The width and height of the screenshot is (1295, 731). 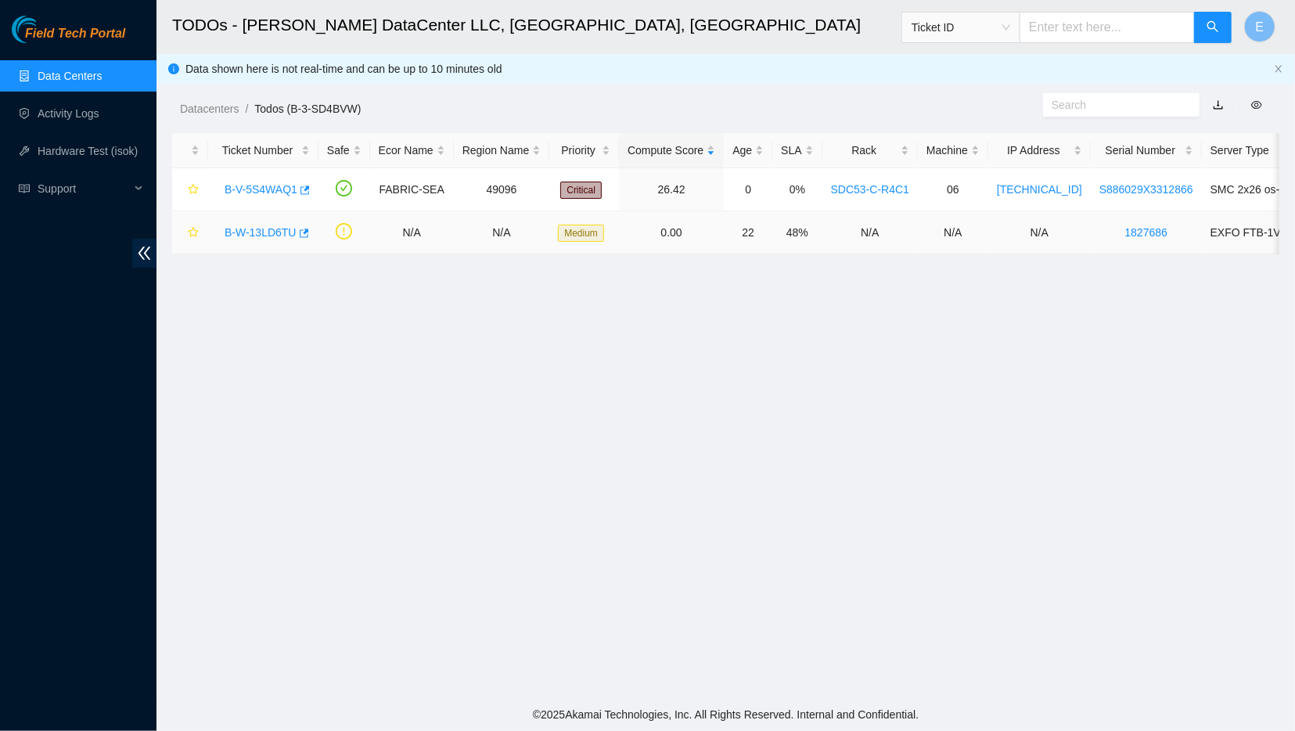 I want to click on td: 22, so click(x=748, y=232).